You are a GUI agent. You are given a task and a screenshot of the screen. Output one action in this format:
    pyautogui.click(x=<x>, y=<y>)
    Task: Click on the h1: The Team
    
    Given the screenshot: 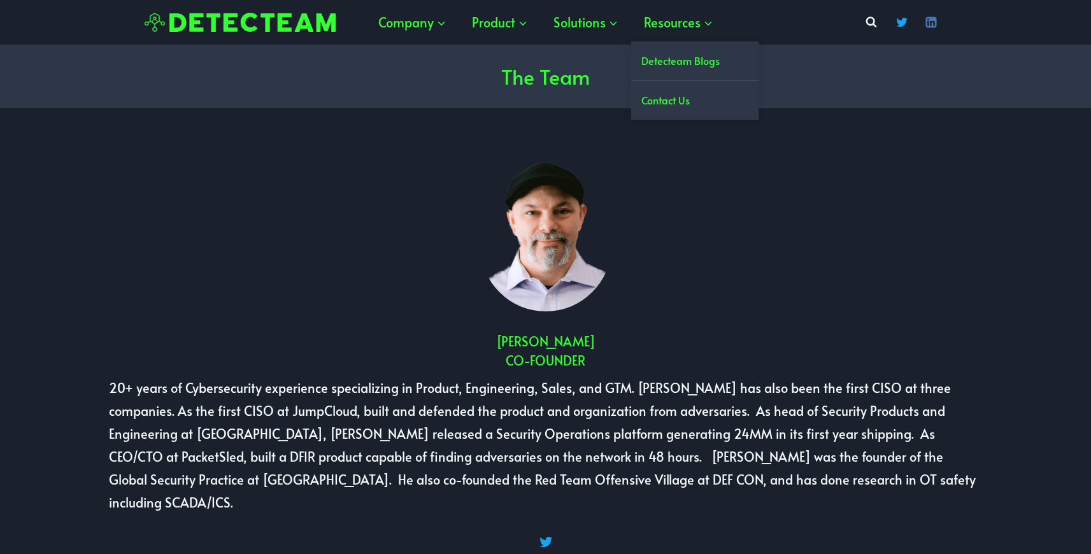 What is the action you would take?
    pyautogui.click(x=545, y=76)
    